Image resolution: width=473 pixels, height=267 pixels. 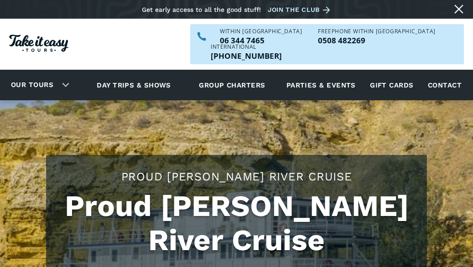 I want to click on a: Parties & events, so click(x=321, y=85).